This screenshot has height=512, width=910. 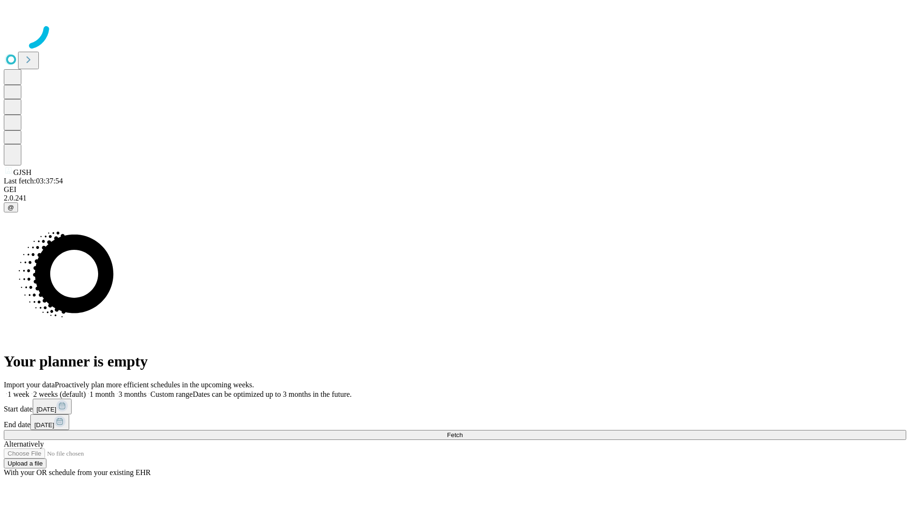 I want to click on div: End date, so click(x=455, y=422).